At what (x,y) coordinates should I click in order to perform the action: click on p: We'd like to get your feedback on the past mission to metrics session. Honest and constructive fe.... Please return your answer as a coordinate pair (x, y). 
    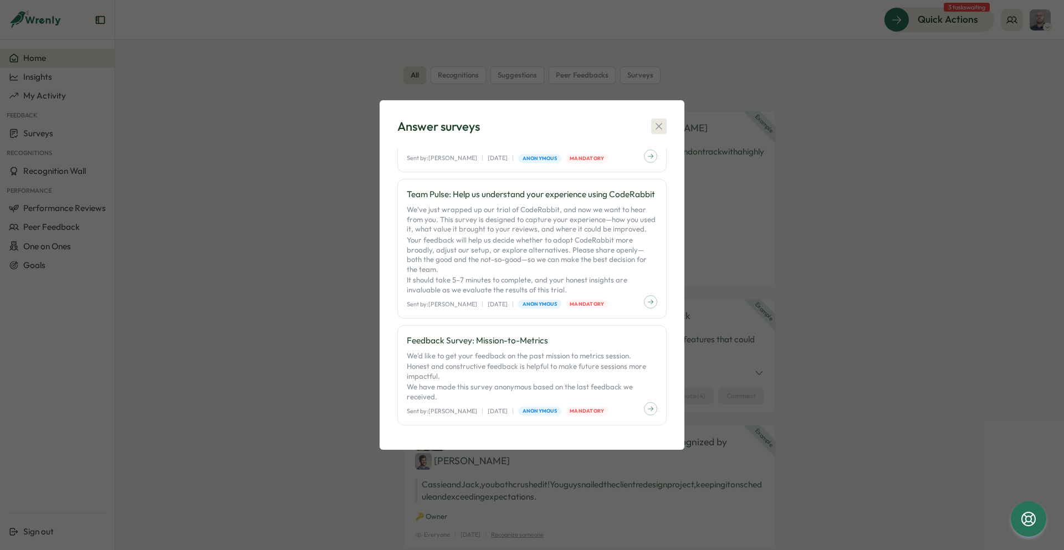
    Looking at the image, I should click on (532, 377).